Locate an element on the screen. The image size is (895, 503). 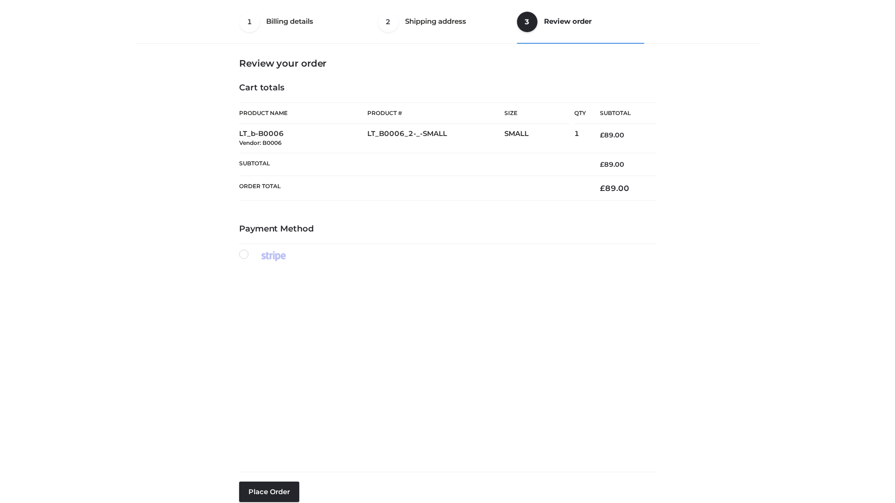
h4: Cart totals is located at coordinates (447, 88).